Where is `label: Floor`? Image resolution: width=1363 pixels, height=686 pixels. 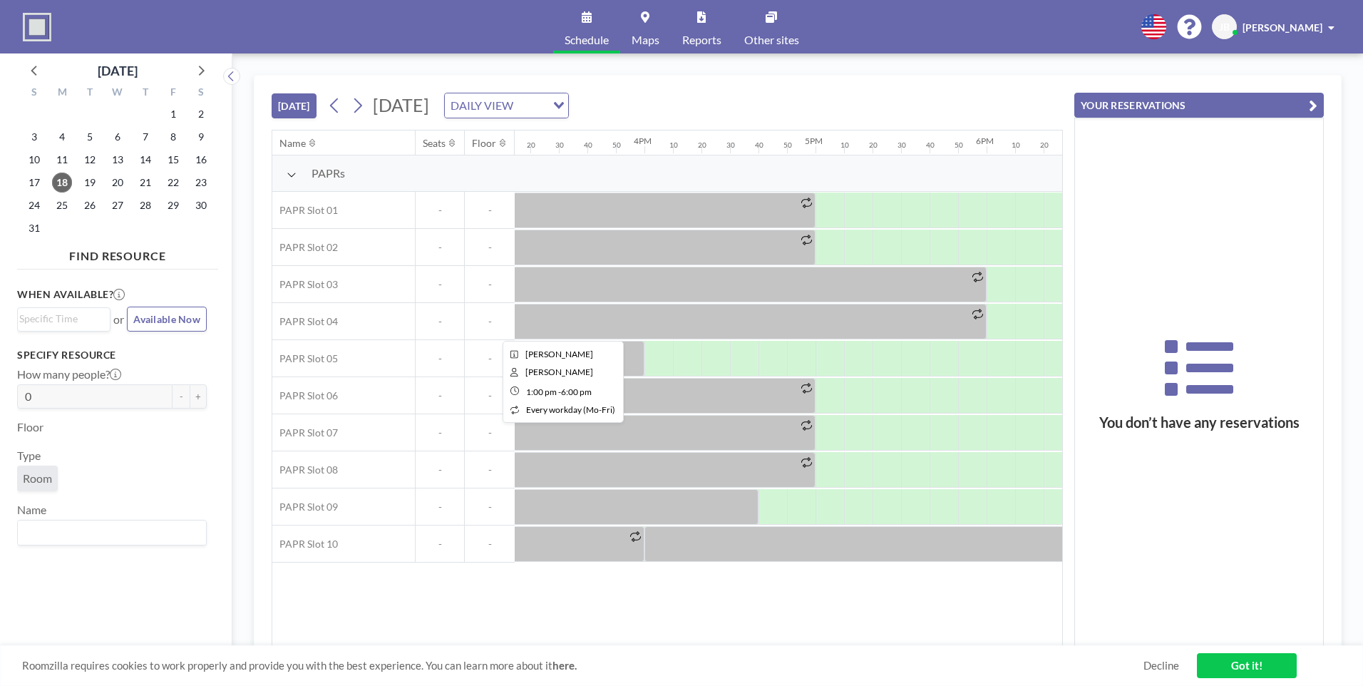 label: Floor is located at coordinates (30, 427).